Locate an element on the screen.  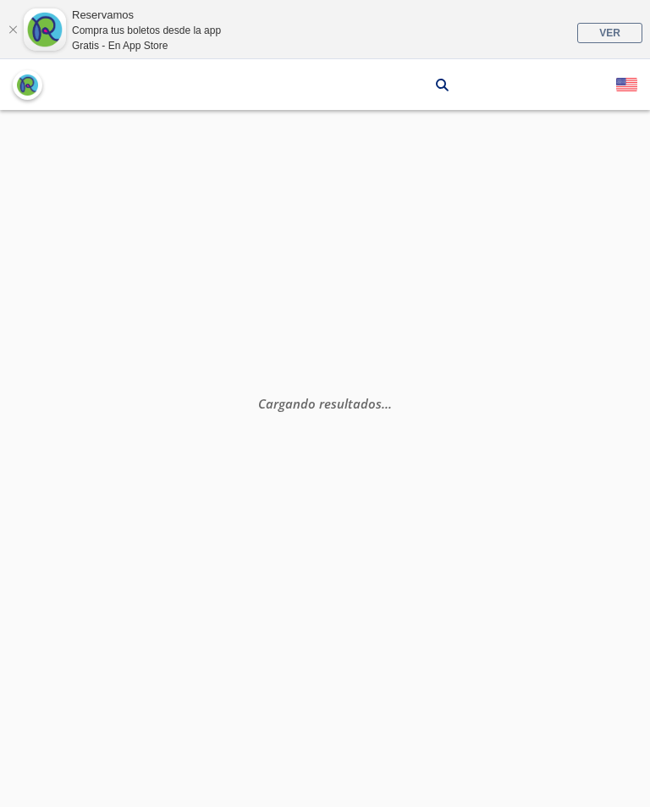
div: Compra tus boletos desde la app is located at coordinates (146, 30).